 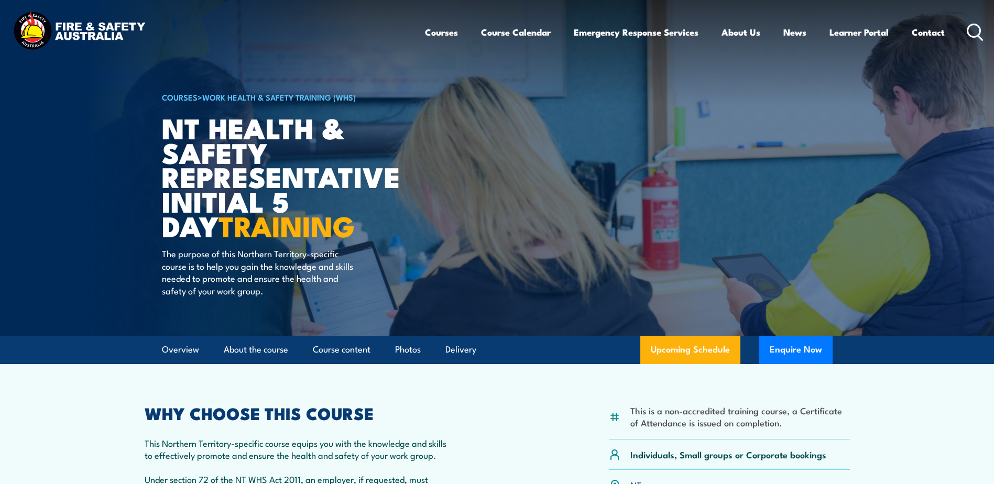 I want to click on a: About the course, so click(x=256, y=350).